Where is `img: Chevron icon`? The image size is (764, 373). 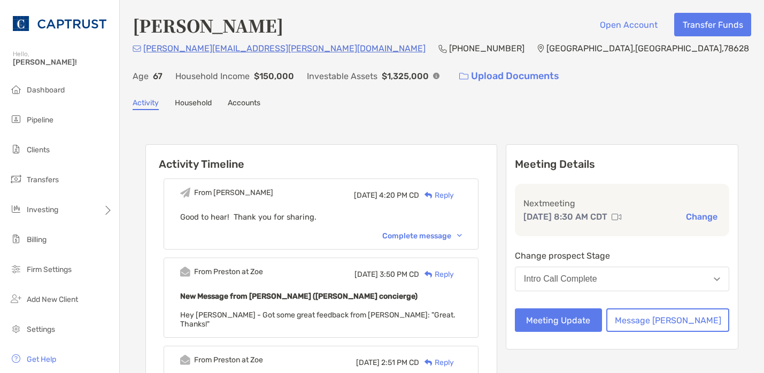
img: Chevron icon is located at coordinates (459, 236).